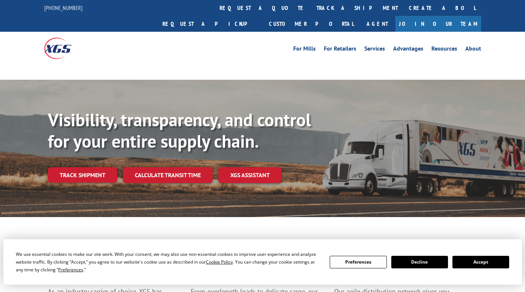 The width and height of the screenshot is (525, 292). I want to click on div: Cookie Consent Prompt, so click(263, 261).